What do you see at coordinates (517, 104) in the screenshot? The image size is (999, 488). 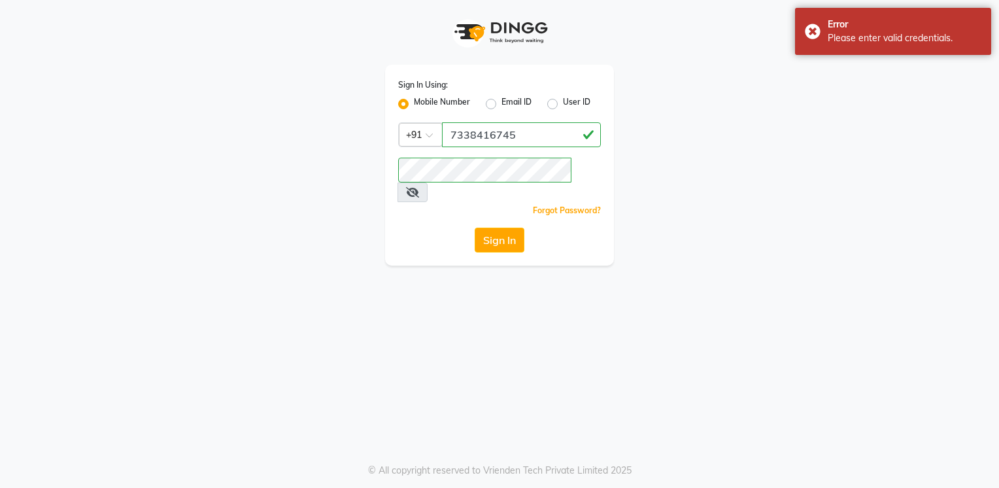 I see `label: Email ID` at bounding box center [517, 104].